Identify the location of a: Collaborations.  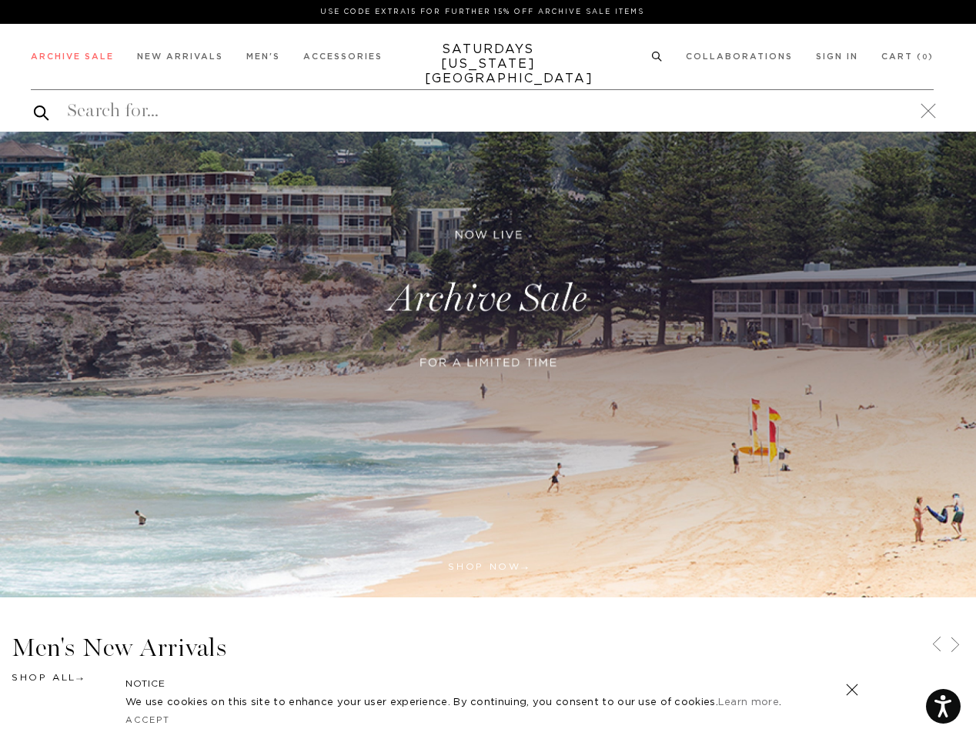
(739, 56).